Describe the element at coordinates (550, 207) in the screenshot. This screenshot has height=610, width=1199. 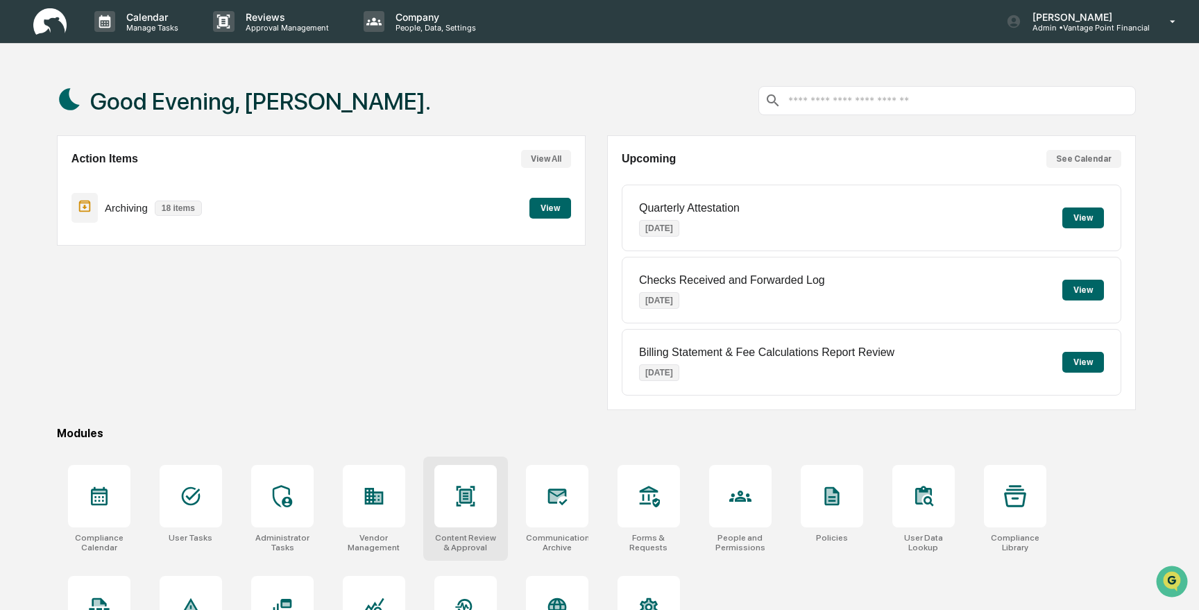
I see `a: View` at that location.